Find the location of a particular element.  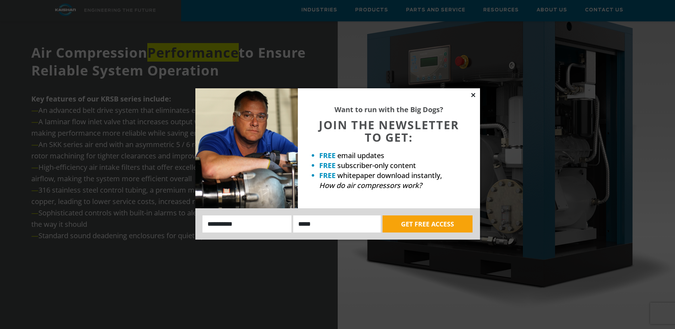

input: Email is located at coordinates (337, 224).